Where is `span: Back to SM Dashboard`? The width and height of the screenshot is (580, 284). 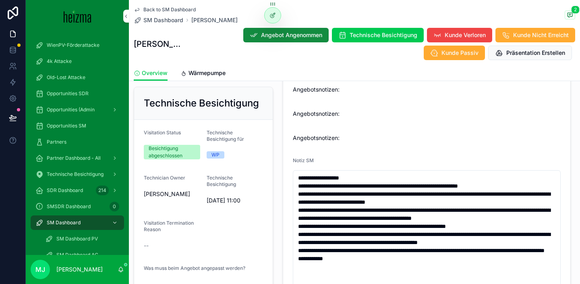
span: Back to SM Dashboard is located at coordinates (170, 10).